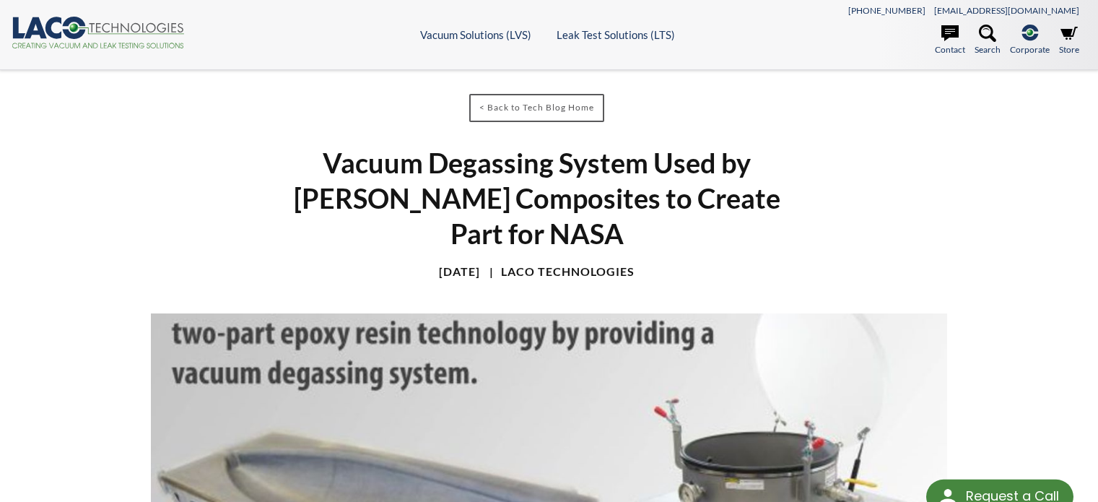 The width and height of the screenshot is (1098, 502). Describe the element at coordinates (1029, 49) in the screenshot. I see `span: Corporate` at that location.